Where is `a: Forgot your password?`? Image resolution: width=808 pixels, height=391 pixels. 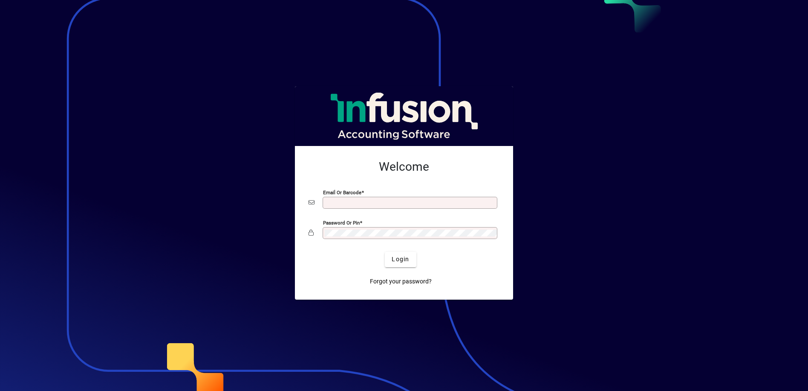
a: Forgot your password? is located at coordinates (401, 281).